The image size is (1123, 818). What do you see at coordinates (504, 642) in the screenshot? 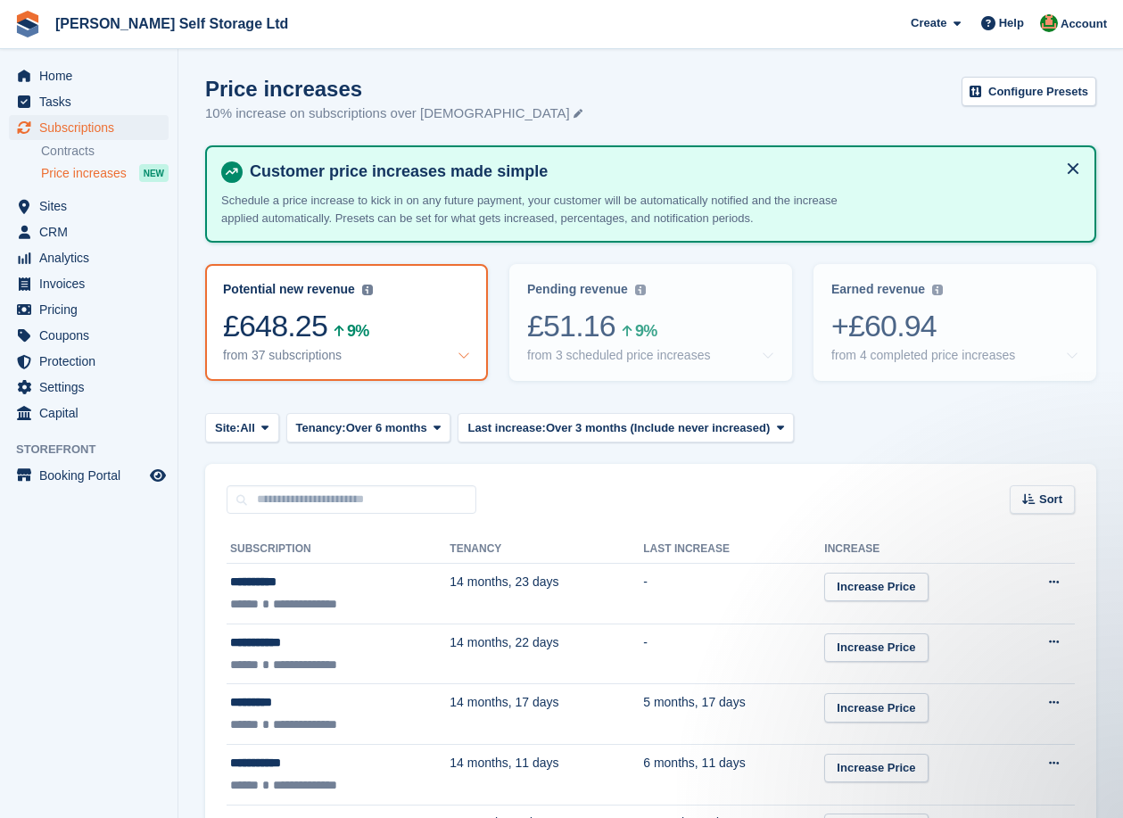
I see `span: 14 months, 22 days` at bounding box center [504, 642].